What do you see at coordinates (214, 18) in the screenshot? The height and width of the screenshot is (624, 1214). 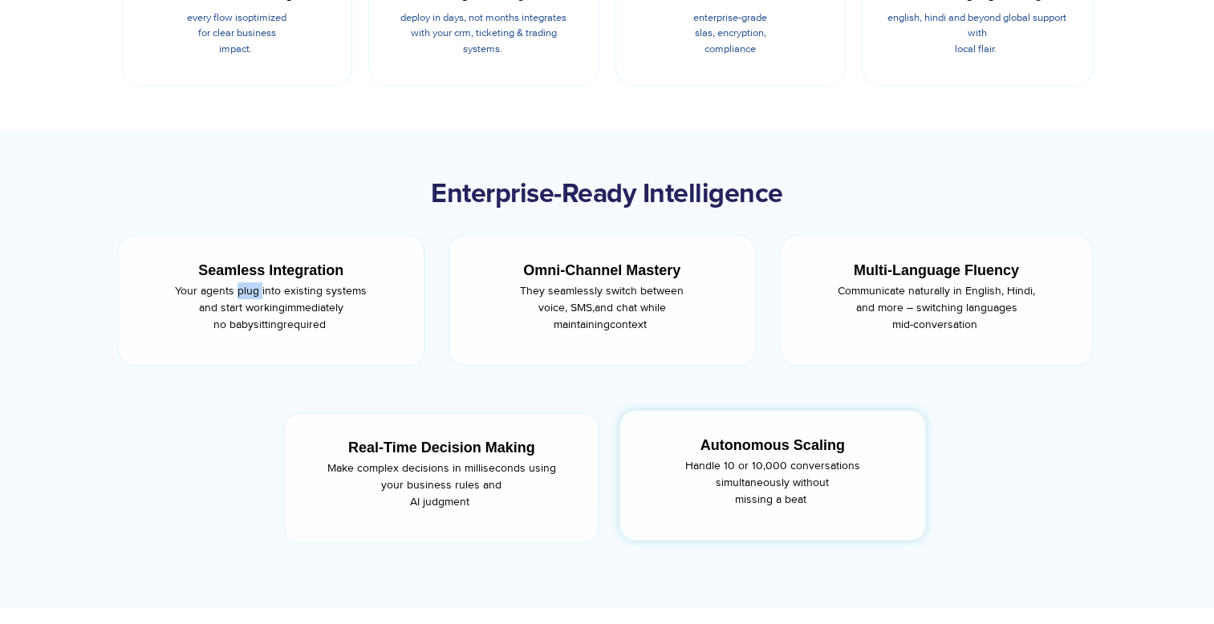 I see `span: Every flow is` at bounding box center [214, 18].